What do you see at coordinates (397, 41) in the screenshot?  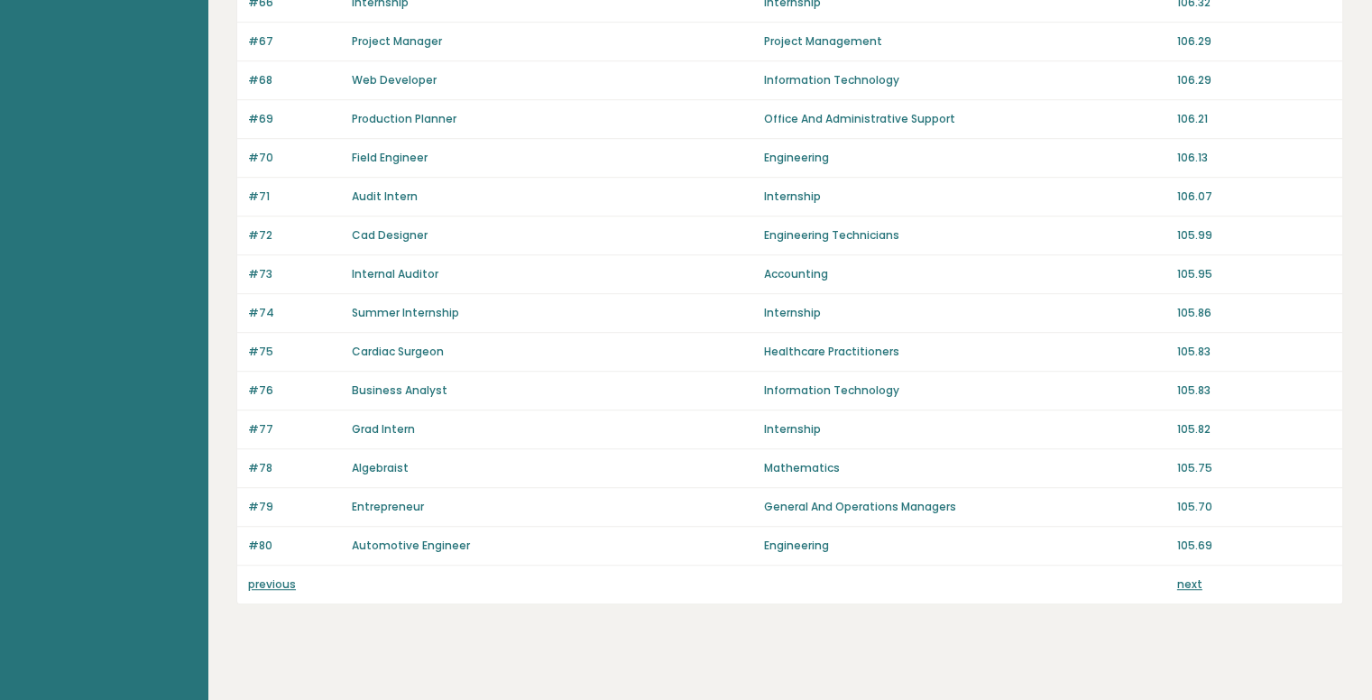 I see `a: Project Manager` at bounding box center [397, 41].